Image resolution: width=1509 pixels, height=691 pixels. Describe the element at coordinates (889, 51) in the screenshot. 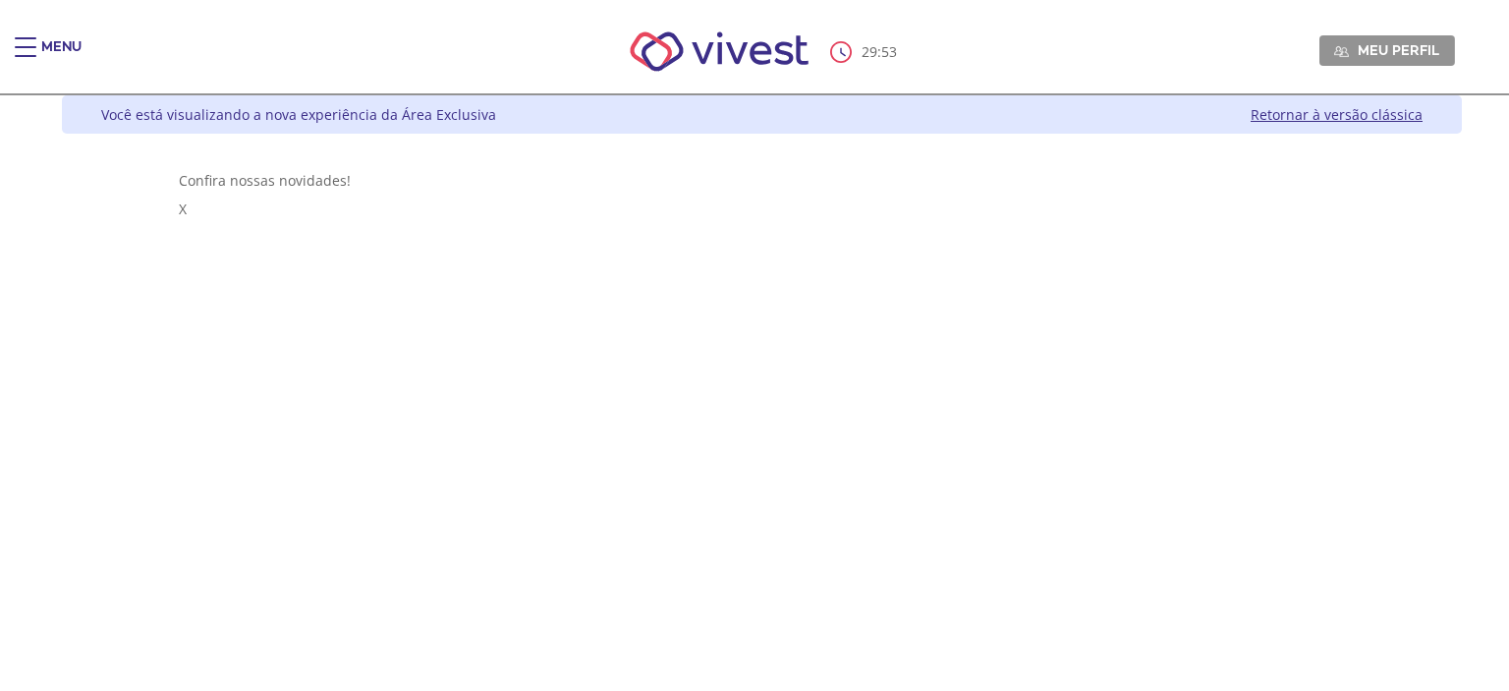

I see `span: 53` at that location.